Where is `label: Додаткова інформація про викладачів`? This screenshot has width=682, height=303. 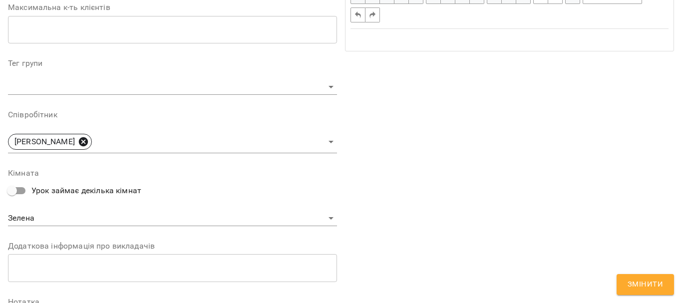 label: Додаткова інформація про викладачів is located at coordinates (172, 246).